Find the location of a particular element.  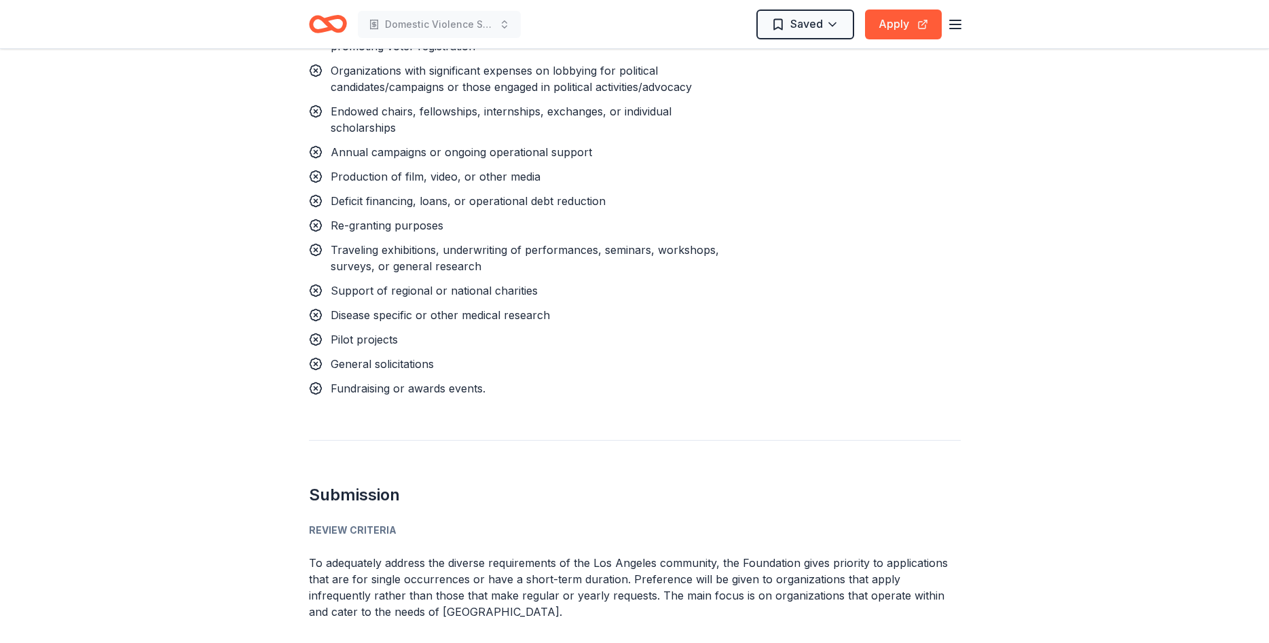

button: Apply is located at coordinates (903, 24).